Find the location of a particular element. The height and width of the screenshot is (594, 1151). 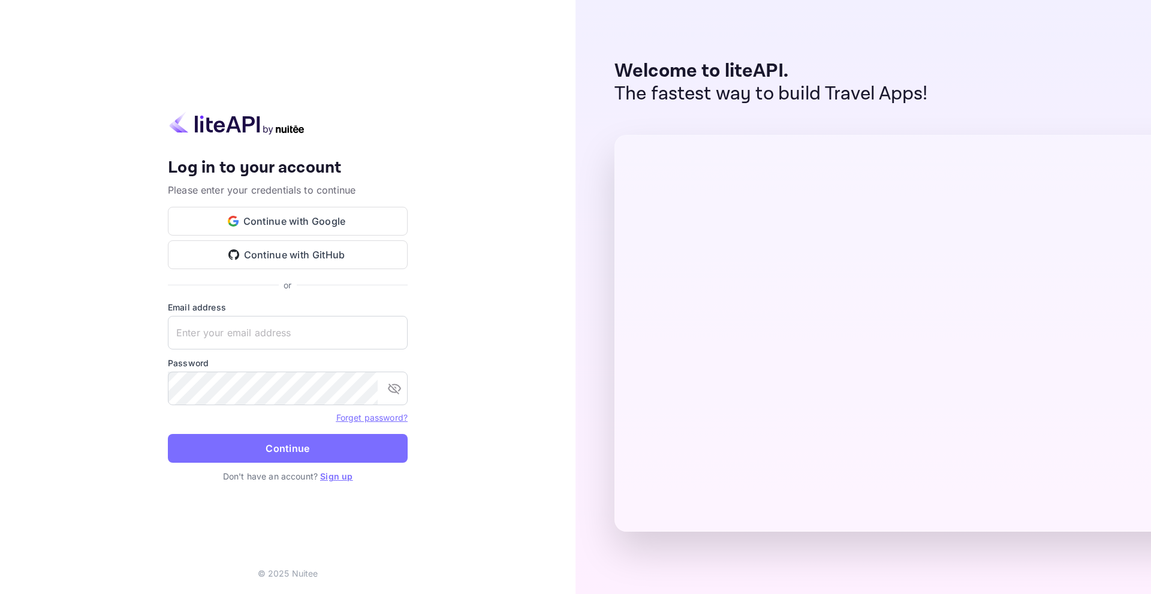

a: Sign up is located at coordinates (336, 476).